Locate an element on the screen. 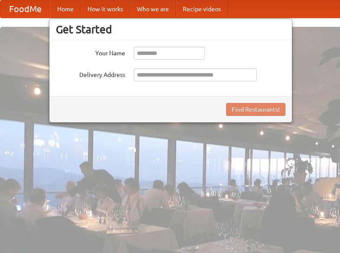  button: Find Restaurants! is located at coordinates (255, 110).